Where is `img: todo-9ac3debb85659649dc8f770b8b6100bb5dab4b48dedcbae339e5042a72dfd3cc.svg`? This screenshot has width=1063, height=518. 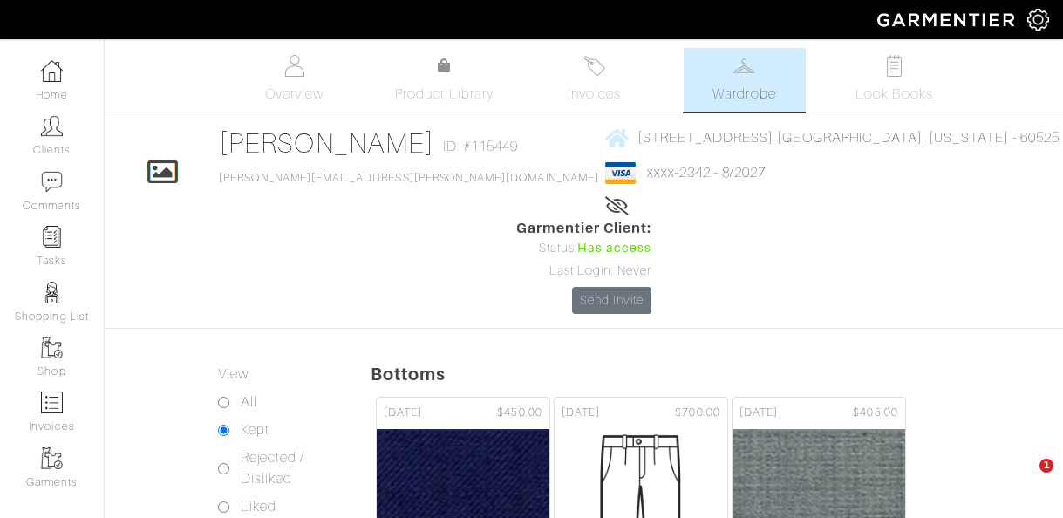 img: todo-9ac3debb85659649dc8f770b8b6100bb5dab4b48dedcbae339e5042a72dfd3cc.svg is located at coordinates (894, 65).